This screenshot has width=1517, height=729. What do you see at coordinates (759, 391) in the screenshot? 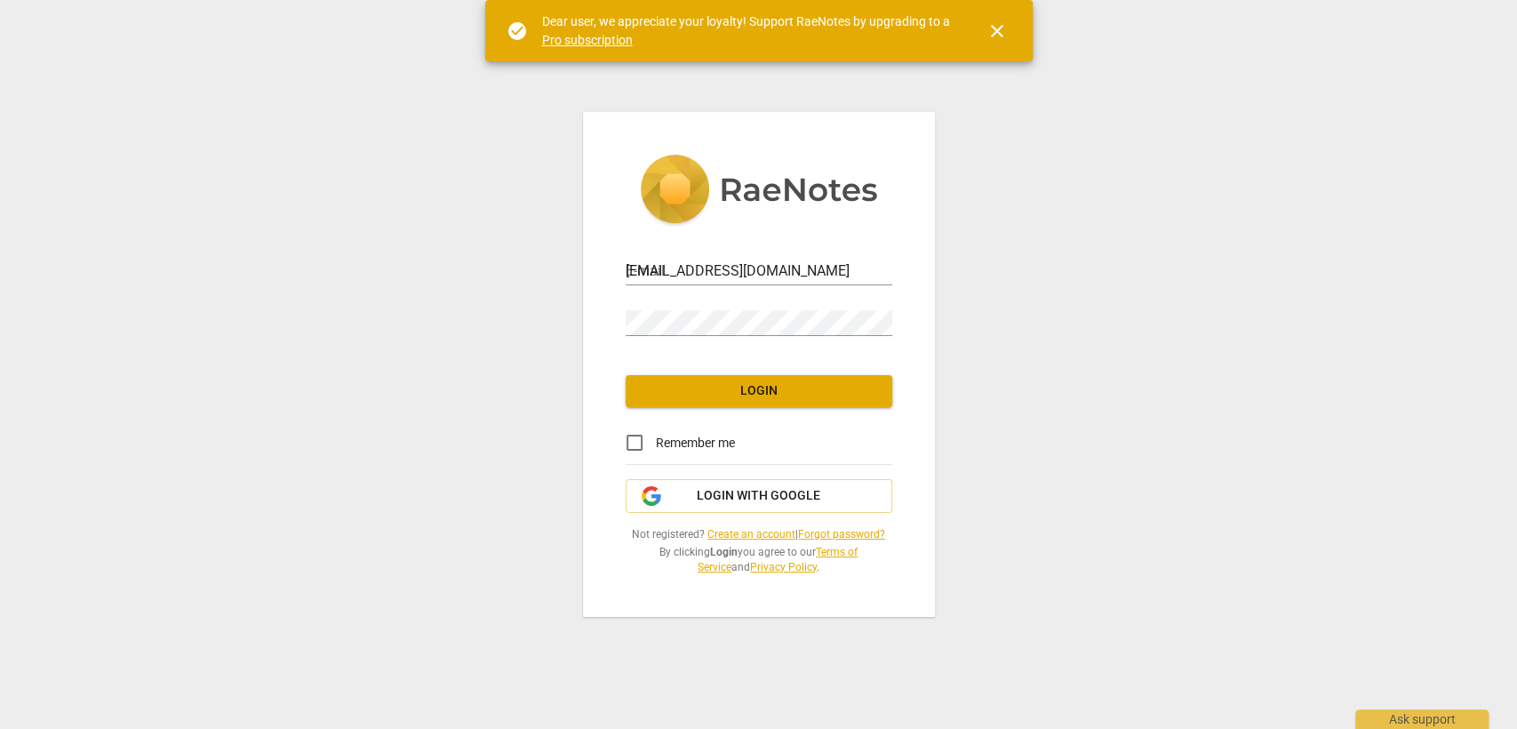
I see `button: Login` at bounding box center [759, 391].